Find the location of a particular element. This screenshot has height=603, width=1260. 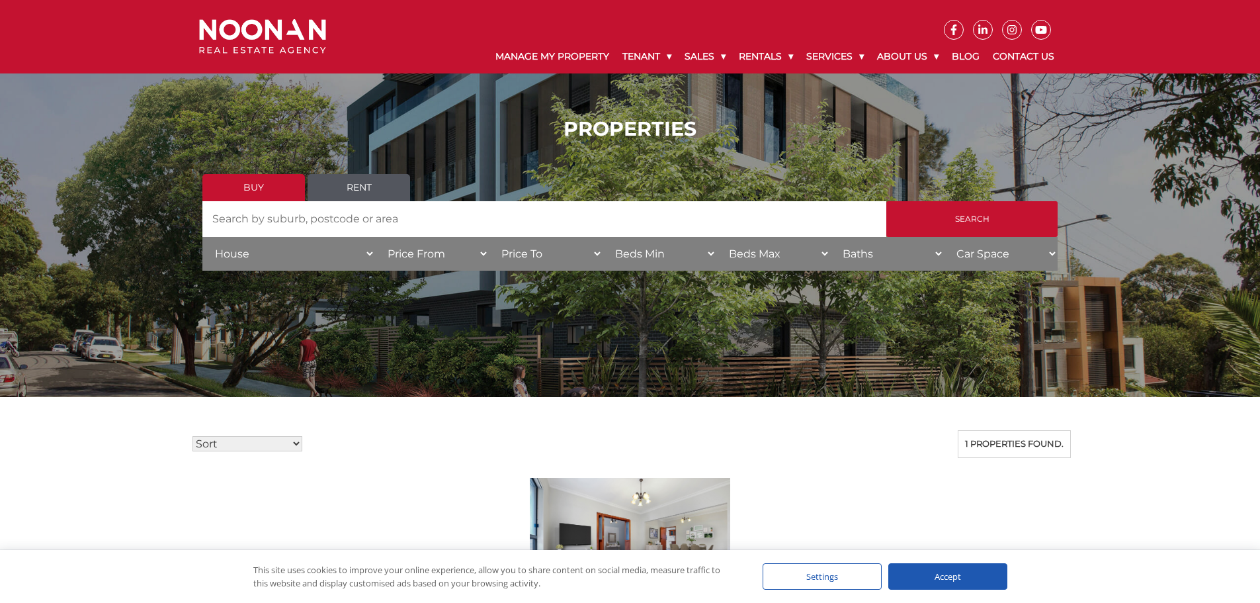

a: Rentals is located at coordinates (766, 56).